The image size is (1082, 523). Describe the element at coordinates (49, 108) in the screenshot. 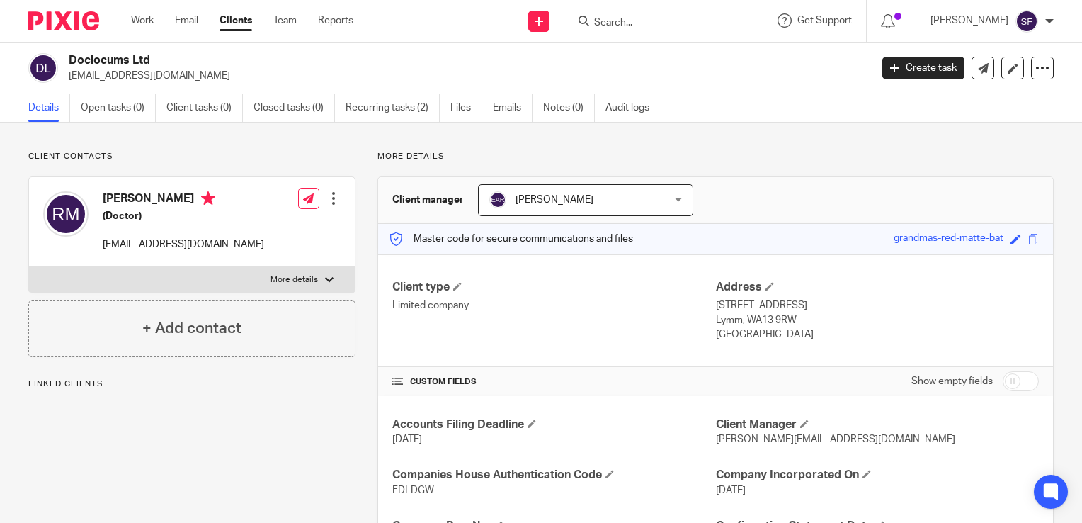

I see `a: Details` at that location.